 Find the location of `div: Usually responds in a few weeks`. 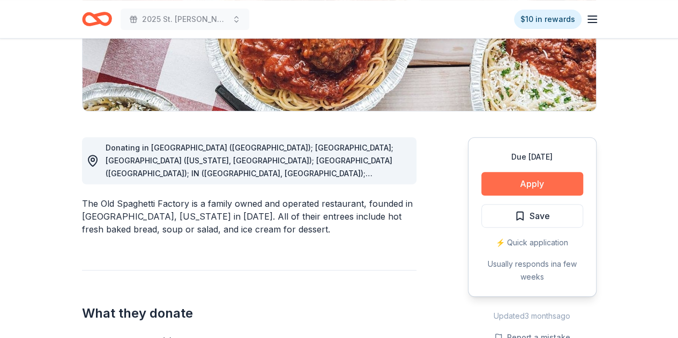

div: Usually responds in a few weeks is located at coordinates (532, 271).